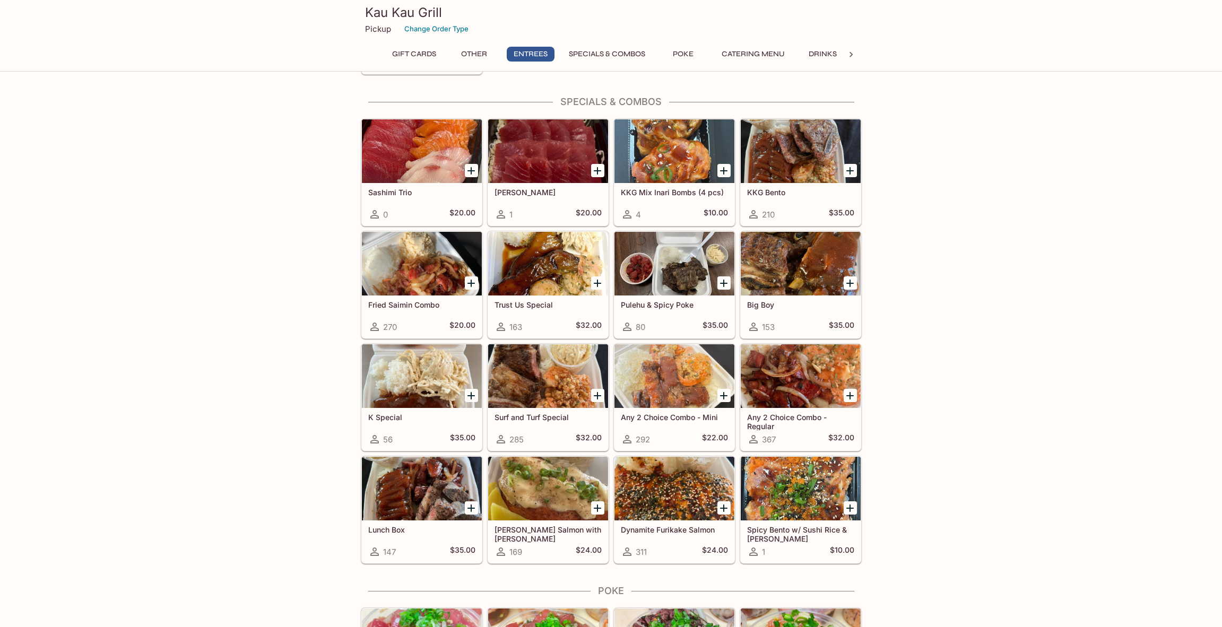 The width and height of the screenshot is (1222, 627). What do you see at coordinates (388, 439) in the screenshot?
I see `span: 56` at bounding box center [388, 439].